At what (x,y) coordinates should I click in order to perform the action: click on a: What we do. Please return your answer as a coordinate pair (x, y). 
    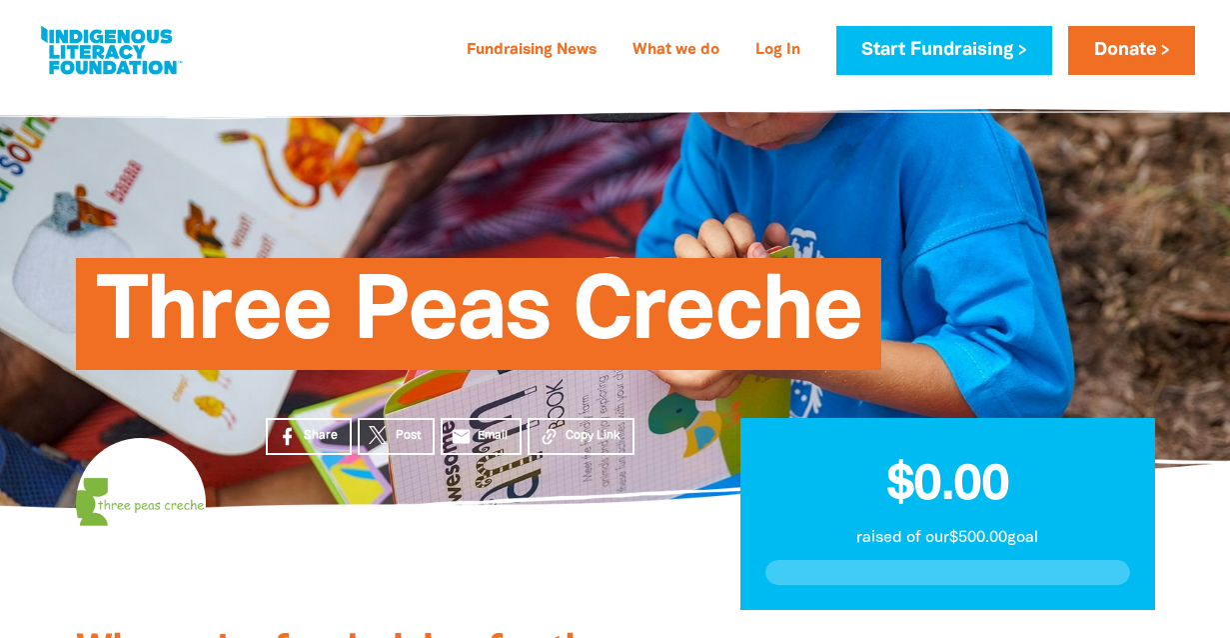
    Looking at the image, I should click on (676, 51).